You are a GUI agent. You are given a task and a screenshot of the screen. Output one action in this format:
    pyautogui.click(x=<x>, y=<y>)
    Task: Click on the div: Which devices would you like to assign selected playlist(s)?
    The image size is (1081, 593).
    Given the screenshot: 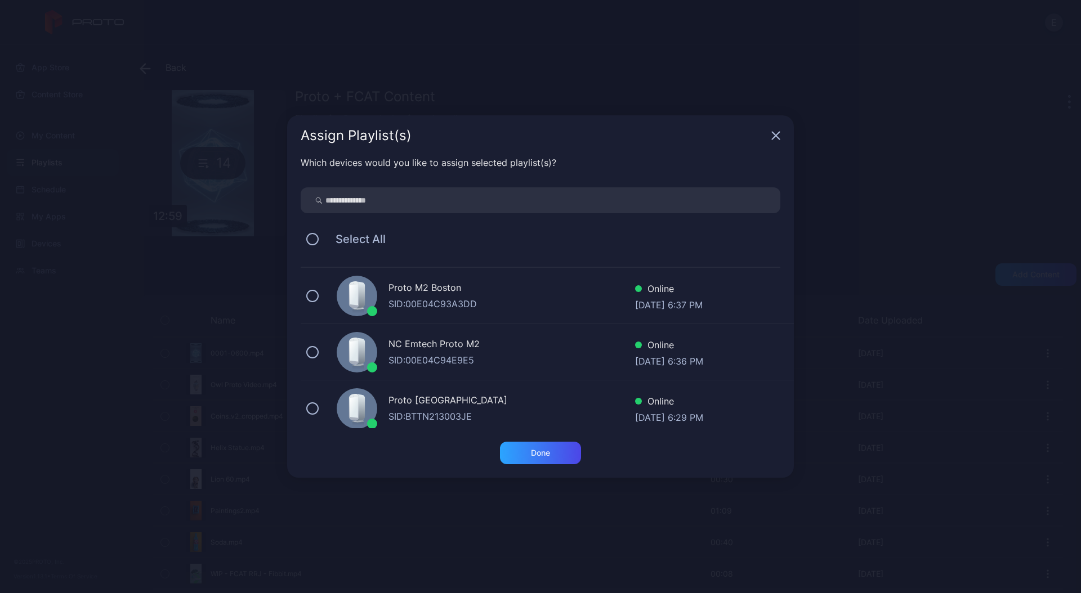 What is the action you would take?
    pyautogui.click(x=540, y=163)
    